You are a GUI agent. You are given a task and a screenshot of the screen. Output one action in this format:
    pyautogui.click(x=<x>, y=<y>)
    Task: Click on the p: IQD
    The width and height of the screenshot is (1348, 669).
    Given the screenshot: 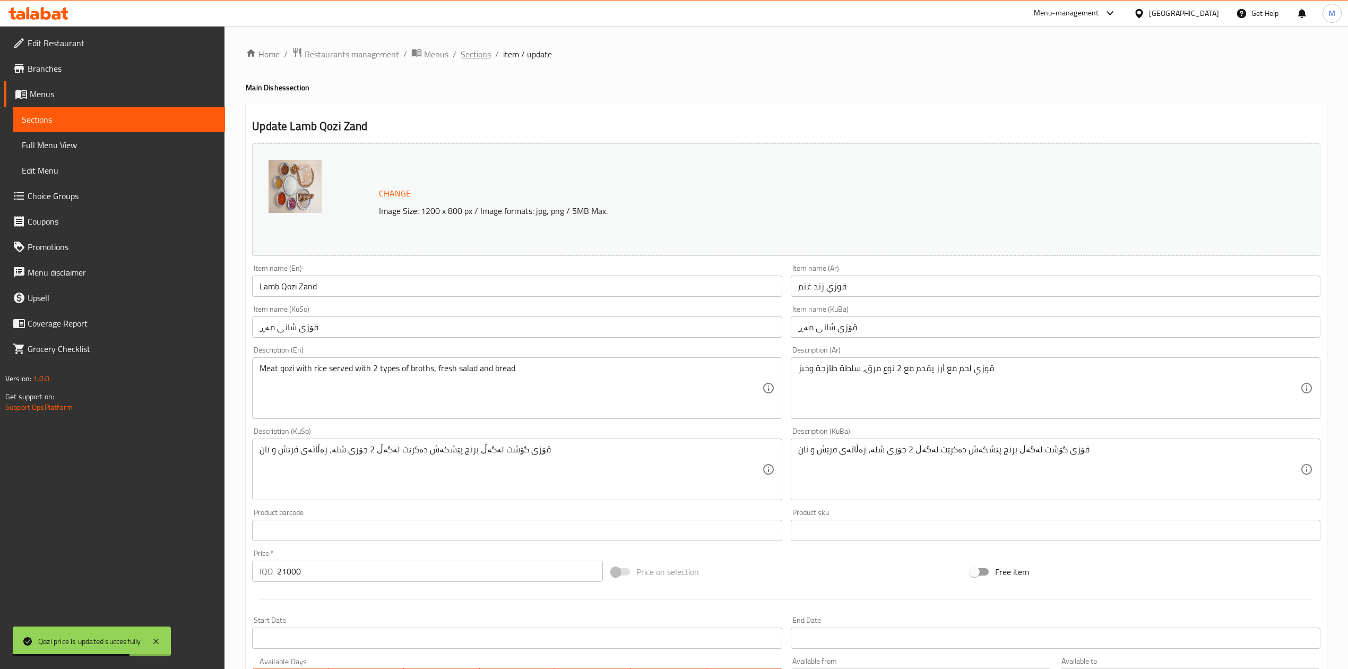 What is the action you would take?
    pyautogui.click(x=266, y=571)
    